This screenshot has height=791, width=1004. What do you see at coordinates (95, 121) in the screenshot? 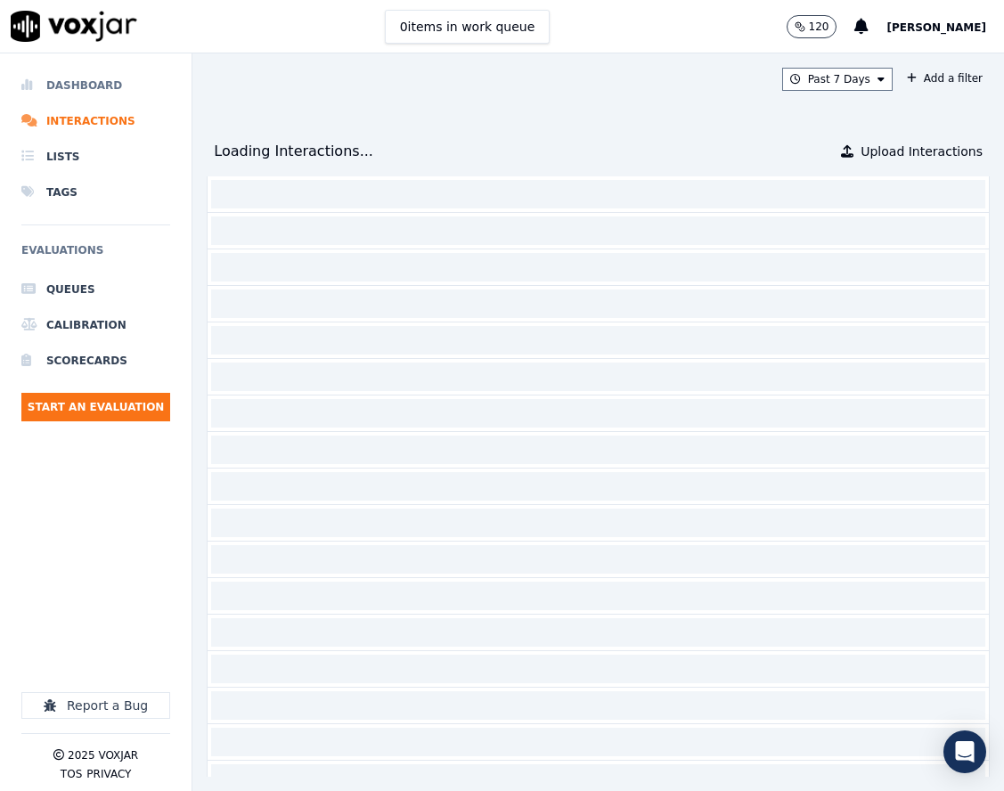
I see `li: Interactions` at bounding box center [95, 121].